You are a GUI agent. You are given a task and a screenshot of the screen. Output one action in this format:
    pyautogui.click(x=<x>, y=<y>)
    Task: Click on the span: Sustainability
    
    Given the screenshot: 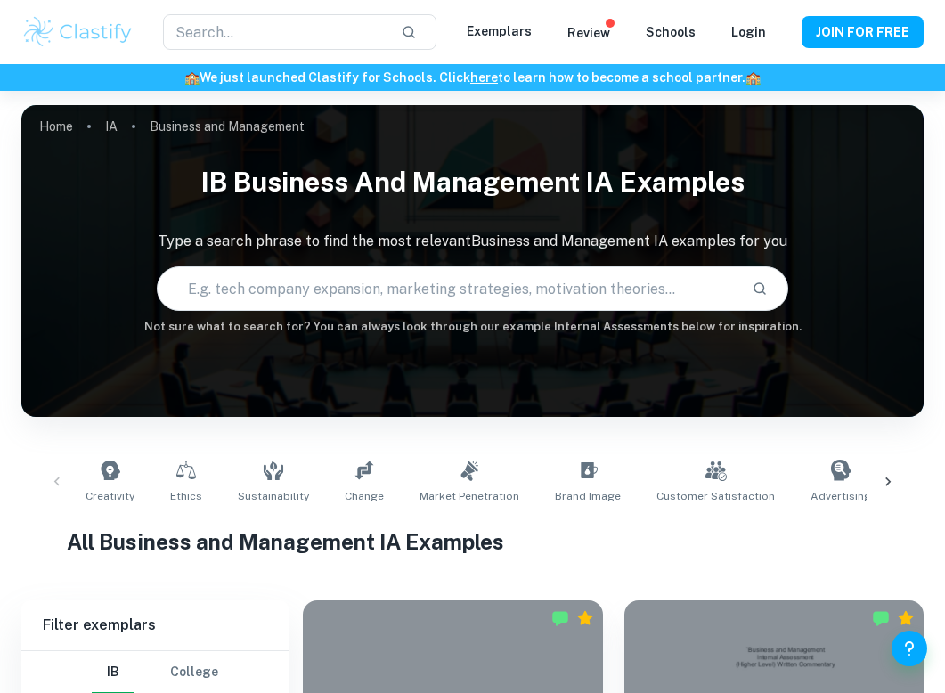 What is the action you would take?
    pyautogui.click(x=273, y=496)
    